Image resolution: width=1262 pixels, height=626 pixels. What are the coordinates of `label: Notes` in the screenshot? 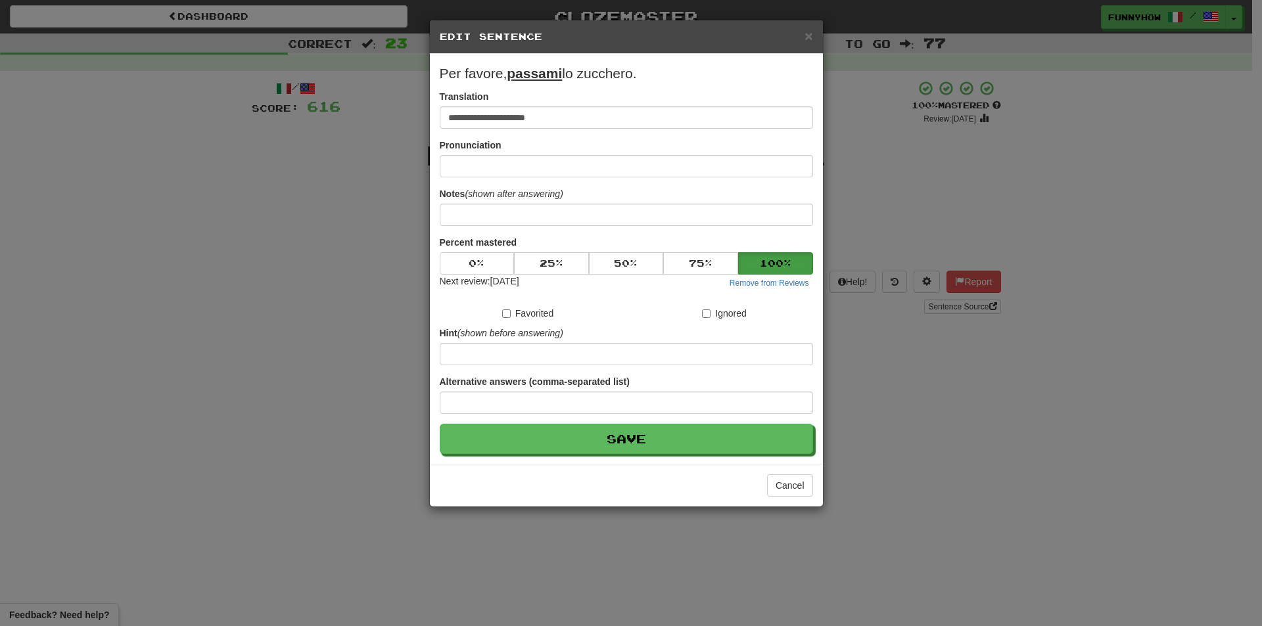 It's located at (501, 194).